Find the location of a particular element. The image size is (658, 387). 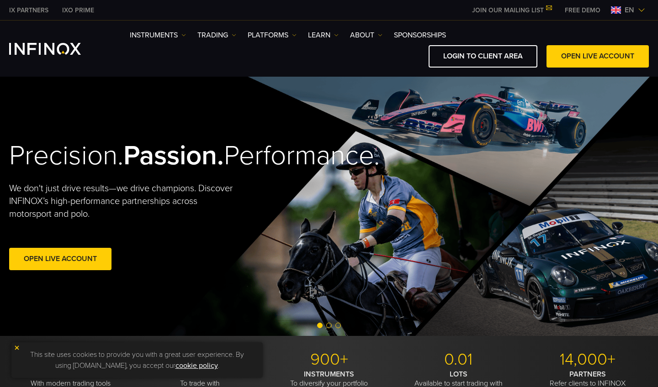

a: PLATFORMS is located at coordinates (272, 35).